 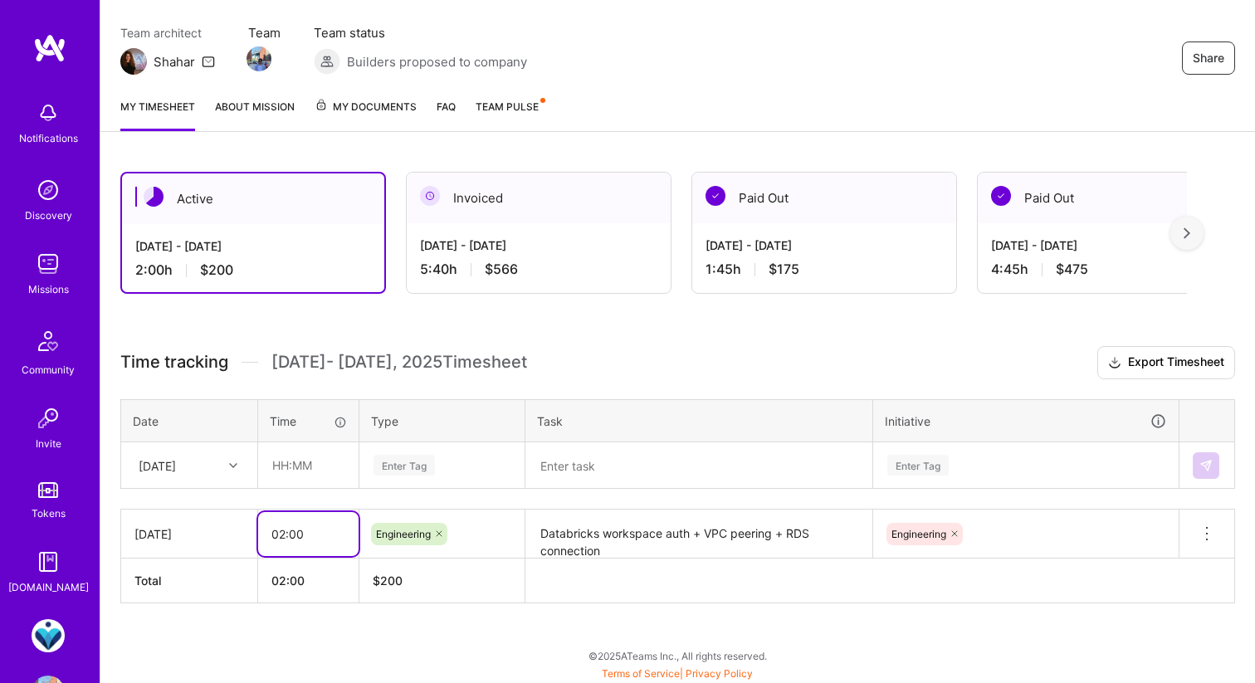 I want to click on a: FAQ, so click(x=446, y=115).